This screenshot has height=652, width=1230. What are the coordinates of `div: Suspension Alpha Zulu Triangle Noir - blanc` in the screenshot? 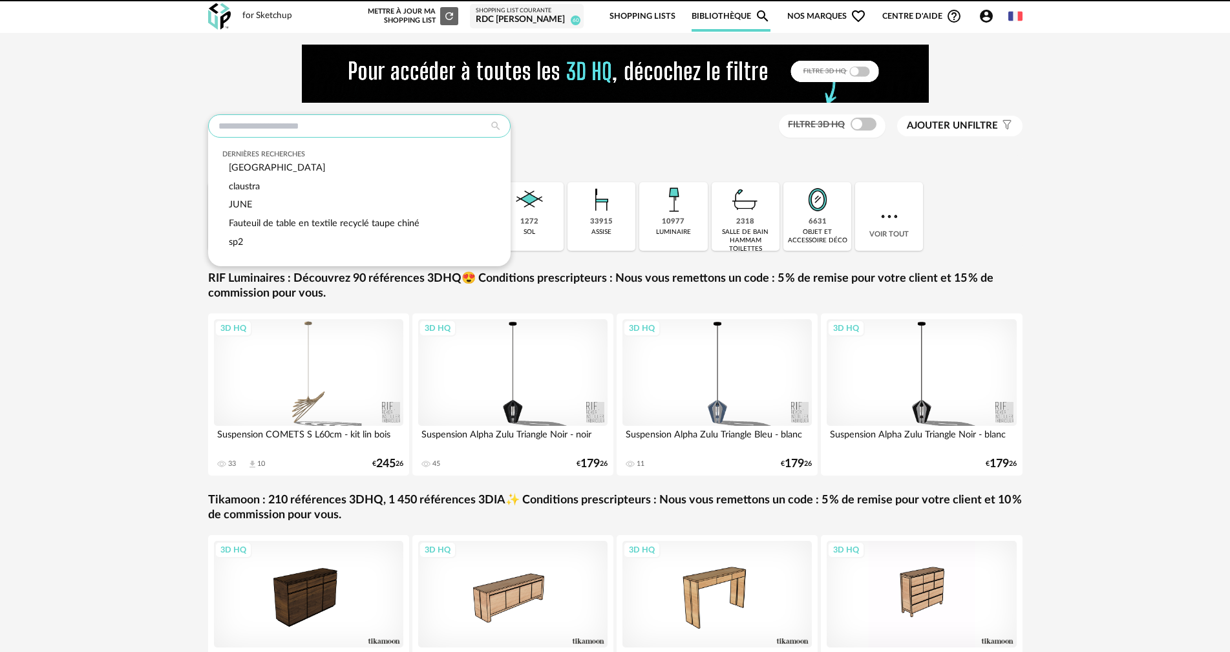 It's located at (922, 439).